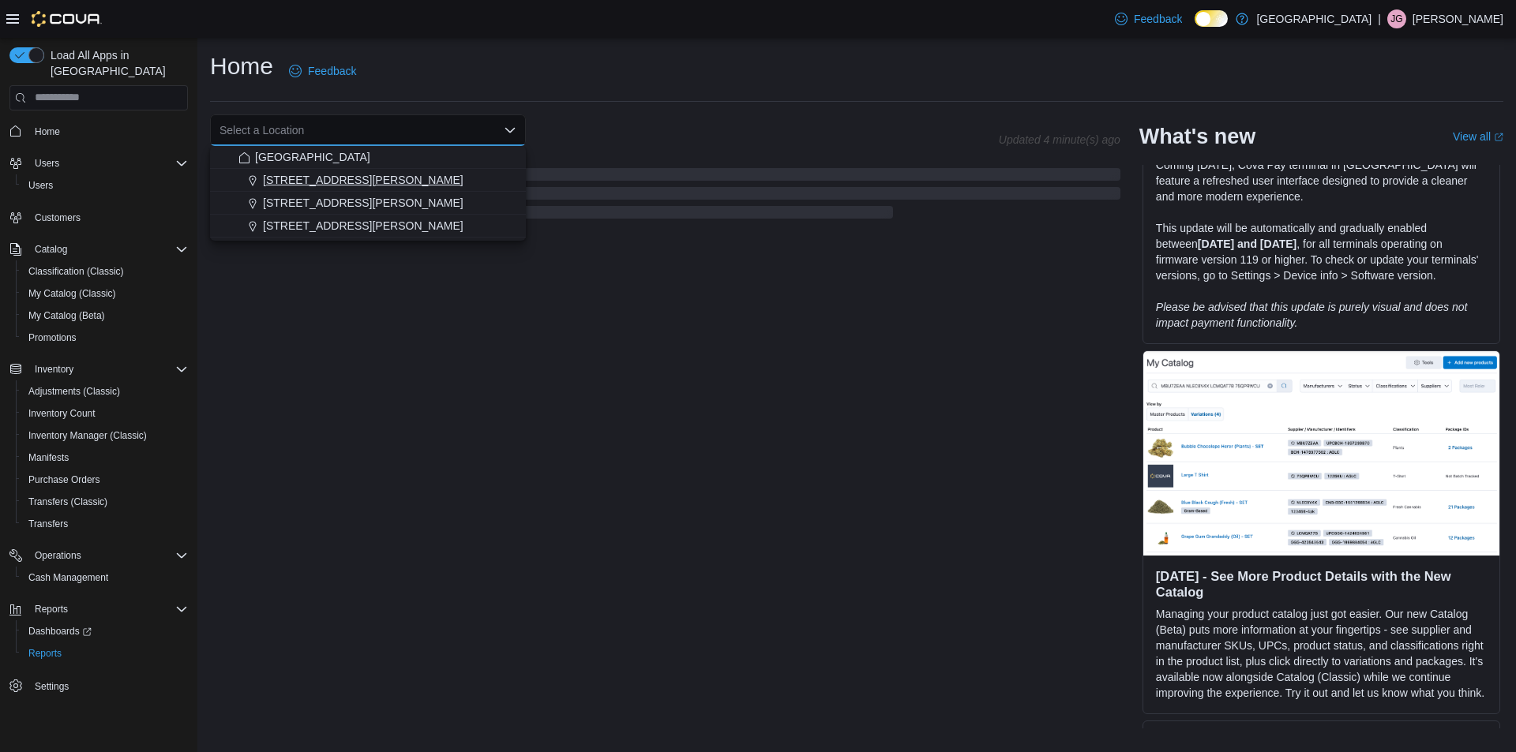 Image resolution: width=1516 pixels, height=752 pixels. Describe the element at coordinates (54, 370) in the screenshot. I see `span: Inventory` at that location.